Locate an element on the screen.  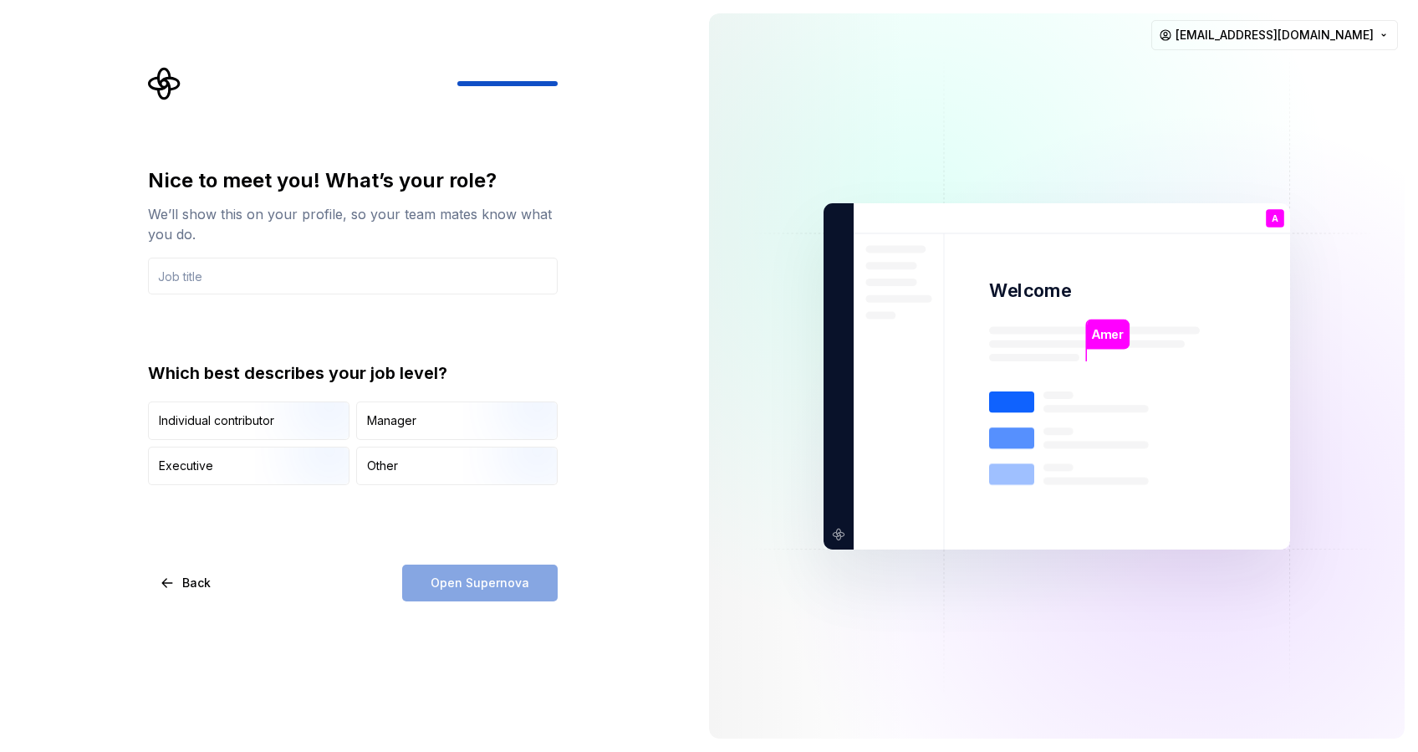
div: Nice to meet you! What’s your role? is located at coordinates (353, 181).